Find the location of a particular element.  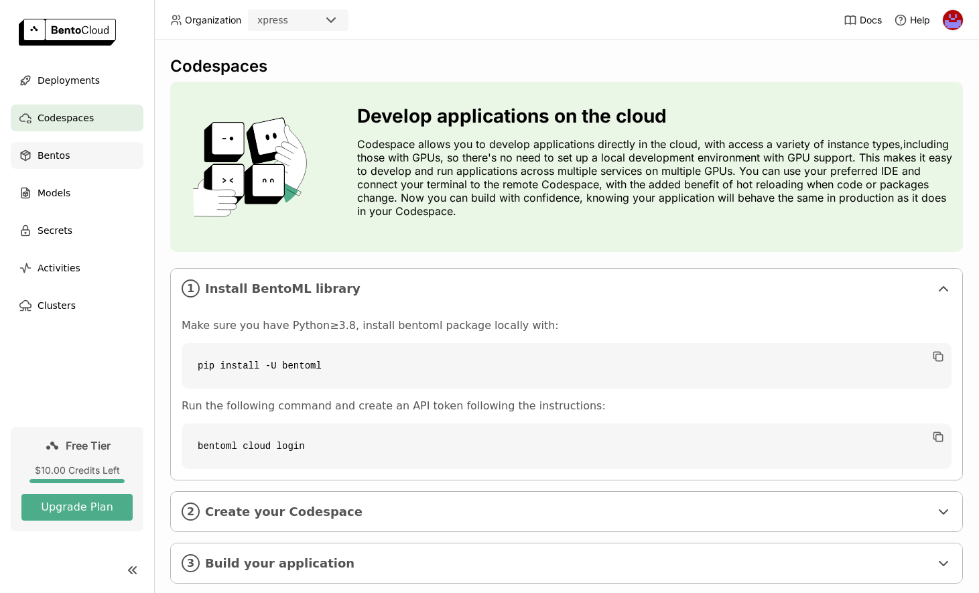

span: Create your Codespace is located at coordinates (567, 512).